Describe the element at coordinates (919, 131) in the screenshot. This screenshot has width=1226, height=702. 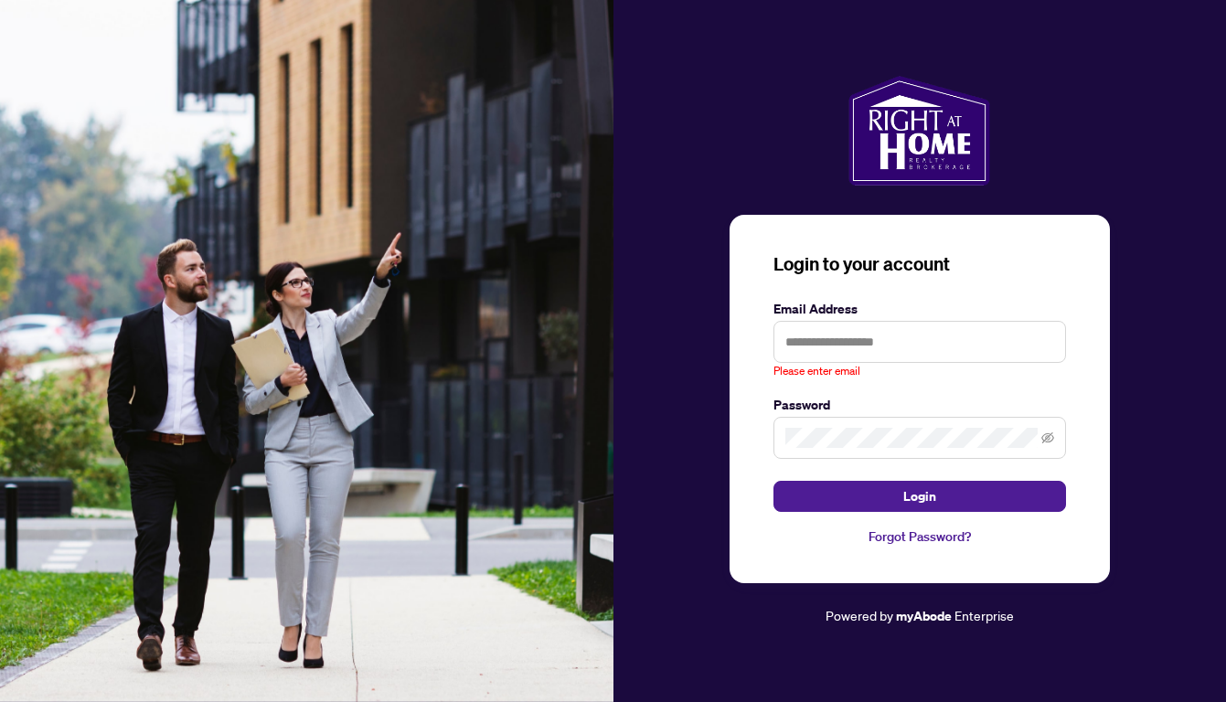
I see `img: ma-logo` at that location.